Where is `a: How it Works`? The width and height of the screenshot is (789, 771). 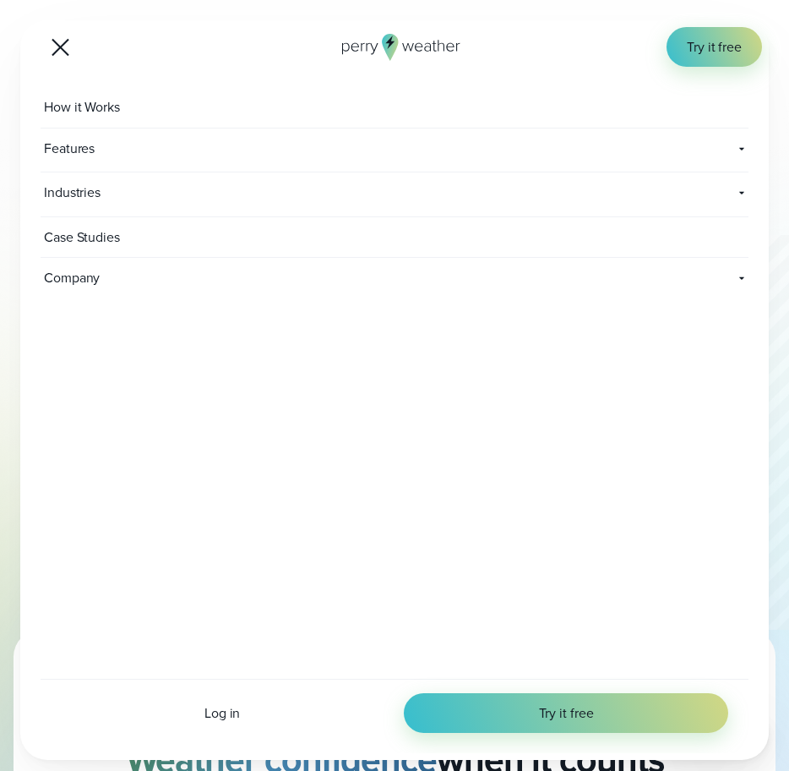 a: How it Works is located at coordinates (395, 107).